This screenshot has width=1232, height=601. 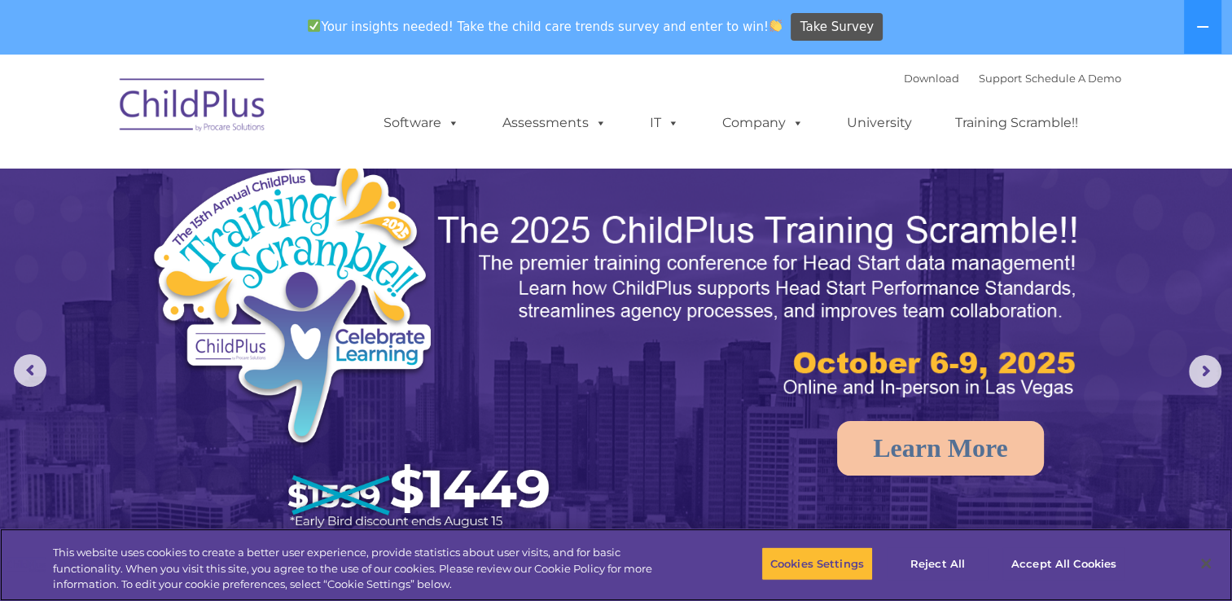 What do you see at coordinates (1206, 563) in the screenshot?
I see `button: Close` at bounding box center [1206, 563].